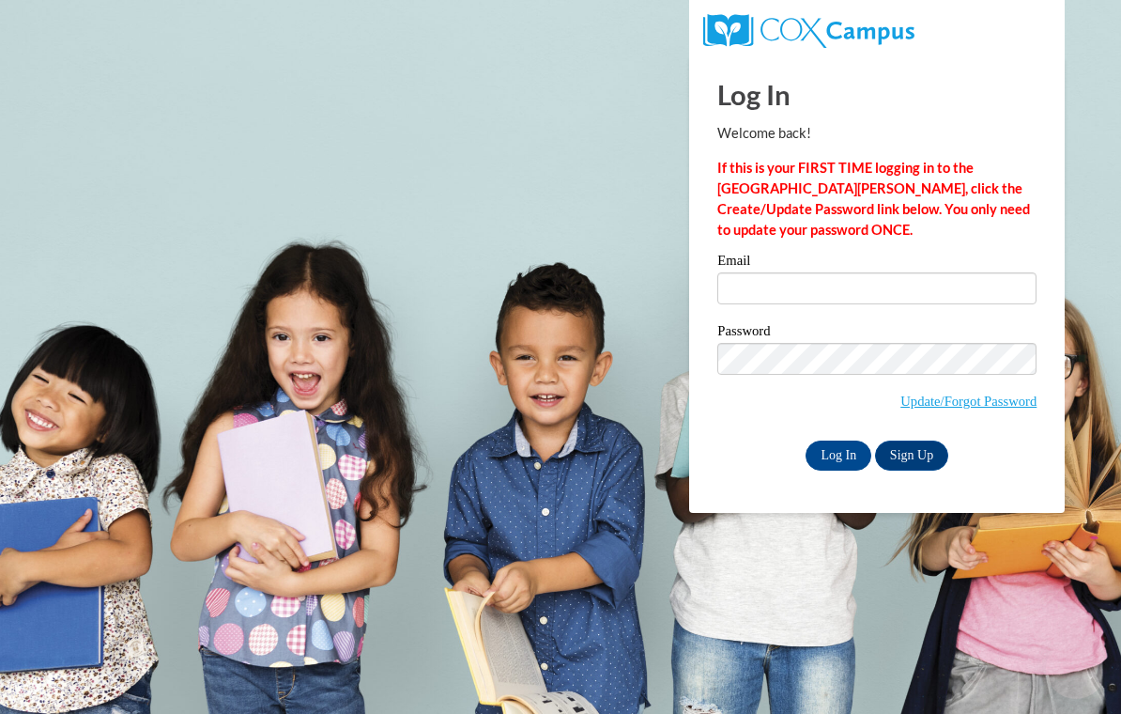  I want to click on label: Email, so click(877, 263).